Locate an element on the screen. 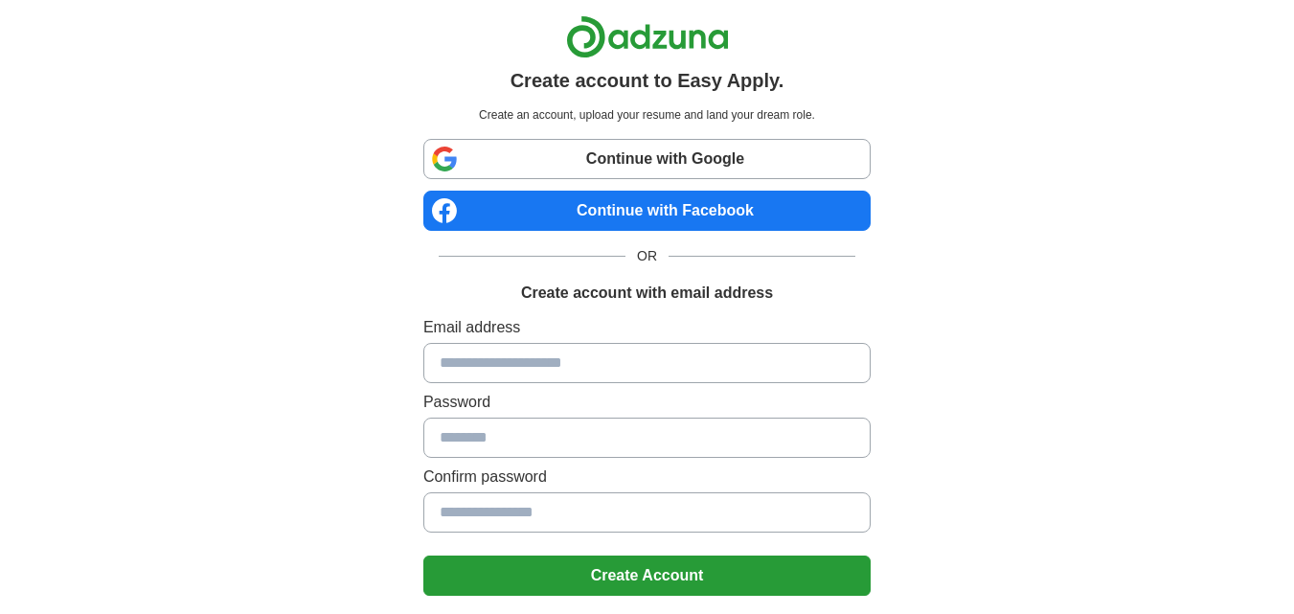  p: Create an account, upload your resume and land your dream role. is located at coordinates (647, 115).